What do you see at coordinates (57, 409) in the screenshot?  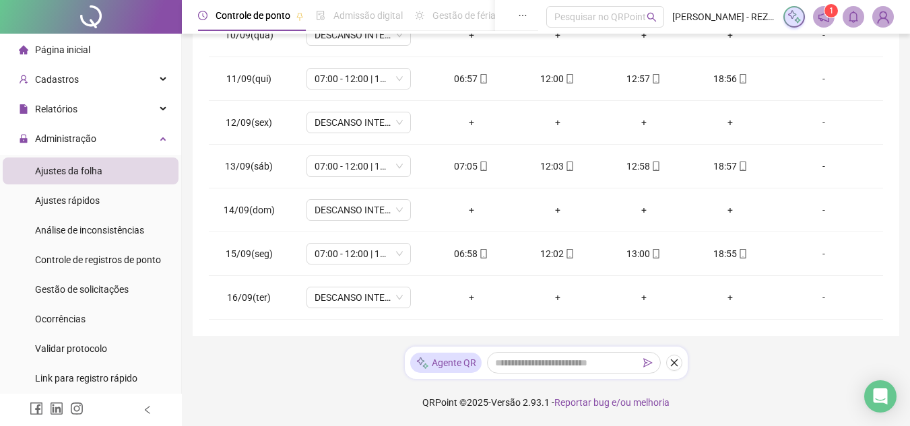 I see `span: linkedin` at bounding box center [57, 409].